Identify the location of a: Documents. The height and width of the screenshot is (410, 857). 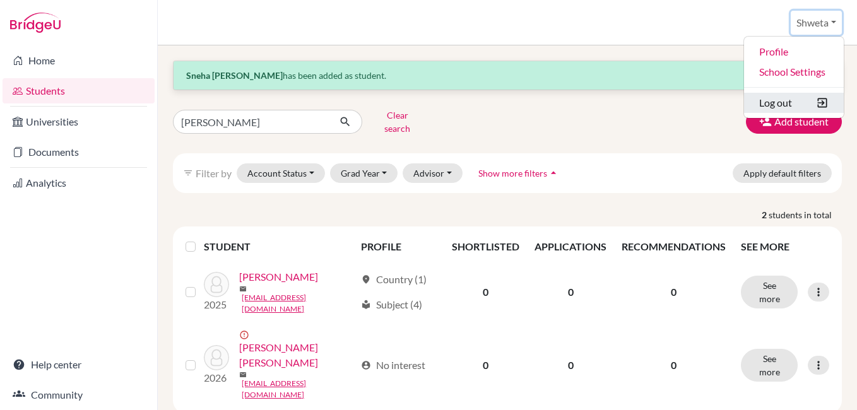
(78, 152).